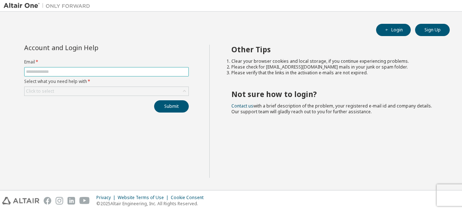 This screenshot has width=462, height=211. Describe the element at coordinates (47, 201) in the screenshot. I see `img: facebook.svg` at that location.